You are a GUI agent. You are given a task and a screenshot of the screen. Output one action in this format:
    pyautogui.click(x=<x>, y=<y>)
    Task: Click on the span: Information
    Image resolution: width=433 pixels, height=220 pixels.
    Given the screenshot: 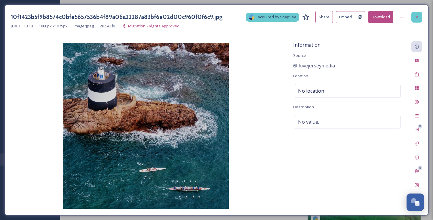 What is the action you would take?
    pyautogui.click(x=307, y=45)
    